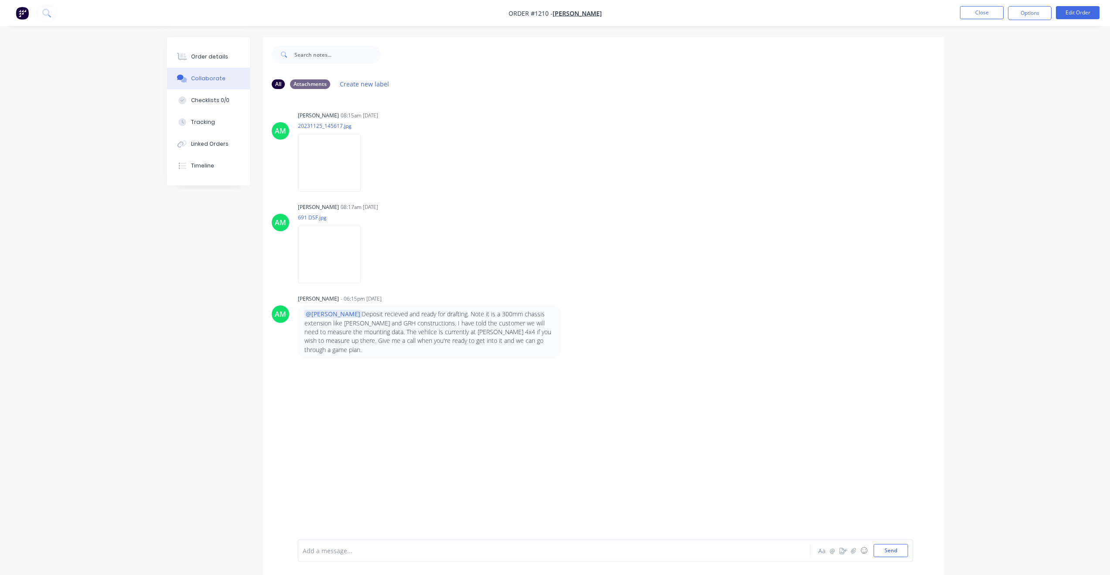 The height and width of the screenshot is (575, 1110). What do you see at coordinates (202, 166) in the screenshot?
I see `div: Timeline` at bounding box center [202, 166].